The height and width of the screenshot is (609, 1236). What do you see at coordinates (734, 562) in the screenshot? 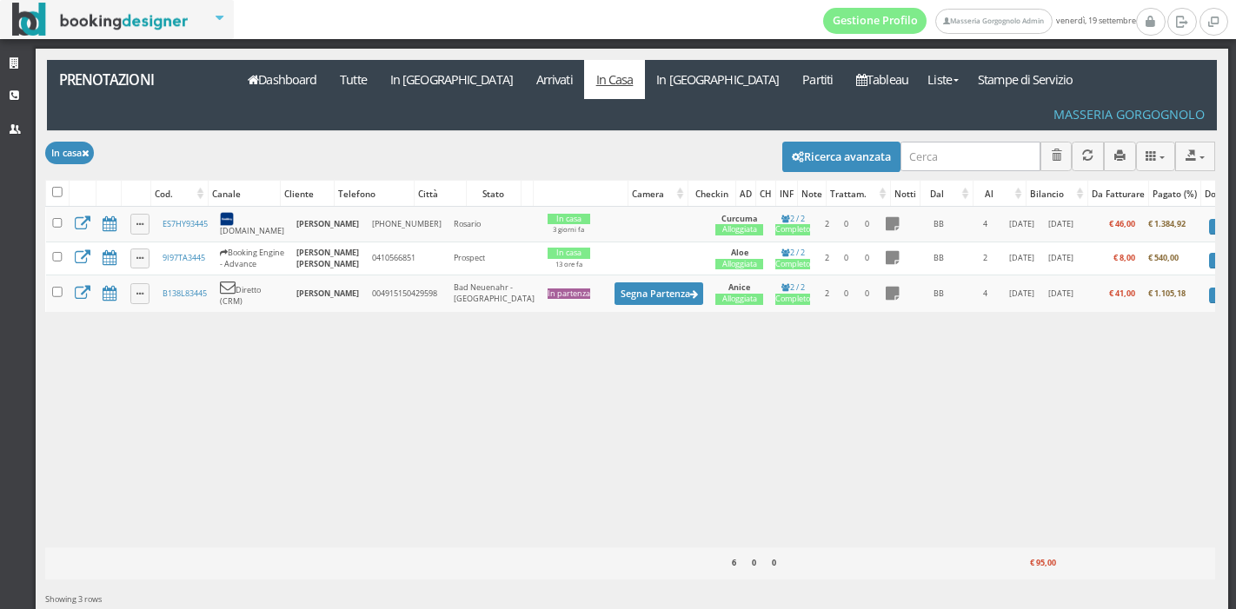
I see `b: 6` at bounding box center [734, 562].